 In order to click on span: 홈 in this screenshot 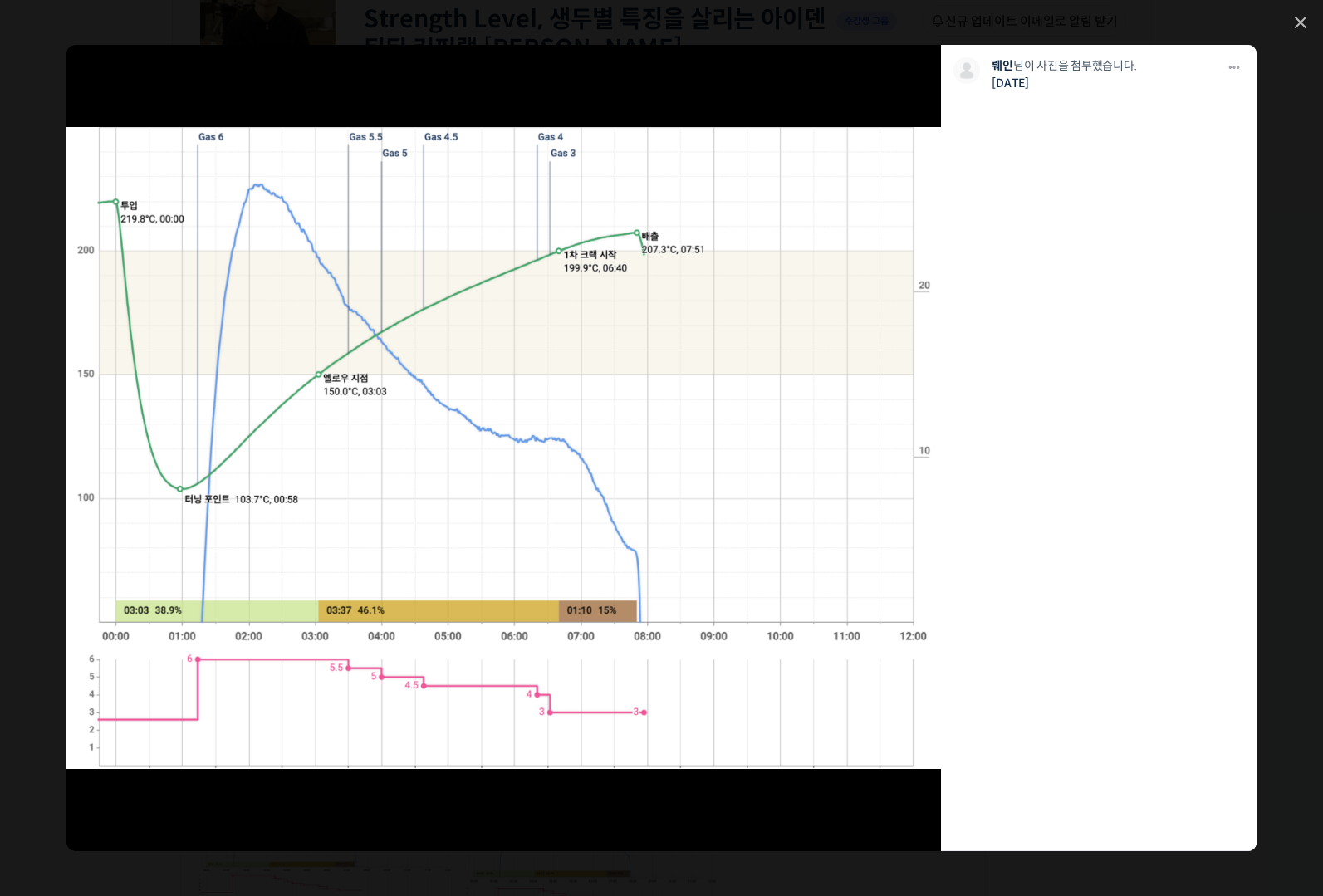, I will do `click(57, 558)`.